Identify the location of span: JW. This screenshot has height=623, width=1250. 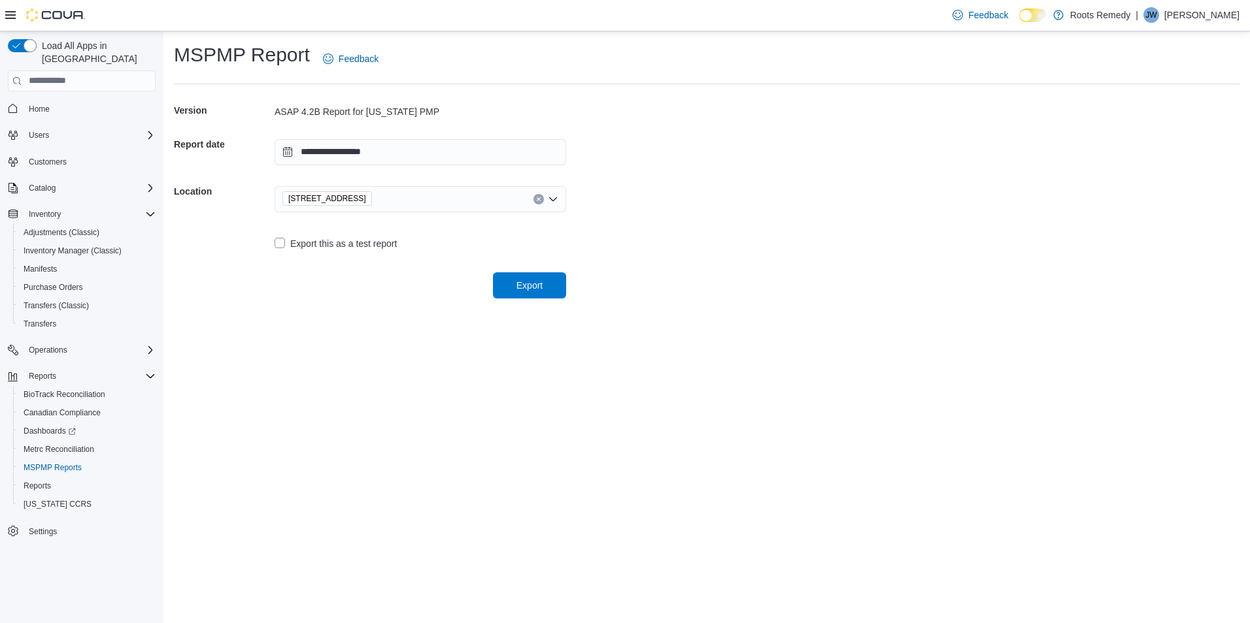
(1150, 15).